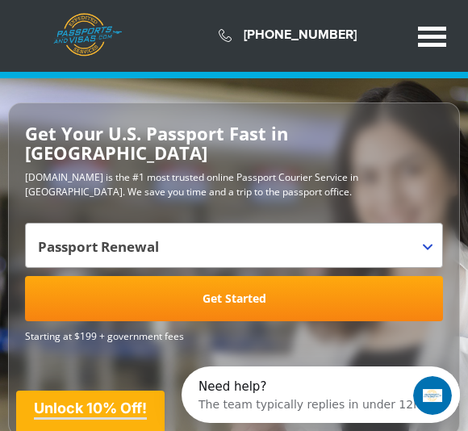 The height and width of the screenshot is (431, 468). Describe the element at coordinates (234, 299) in the screenshot. I see `a: Get Started` at that location.